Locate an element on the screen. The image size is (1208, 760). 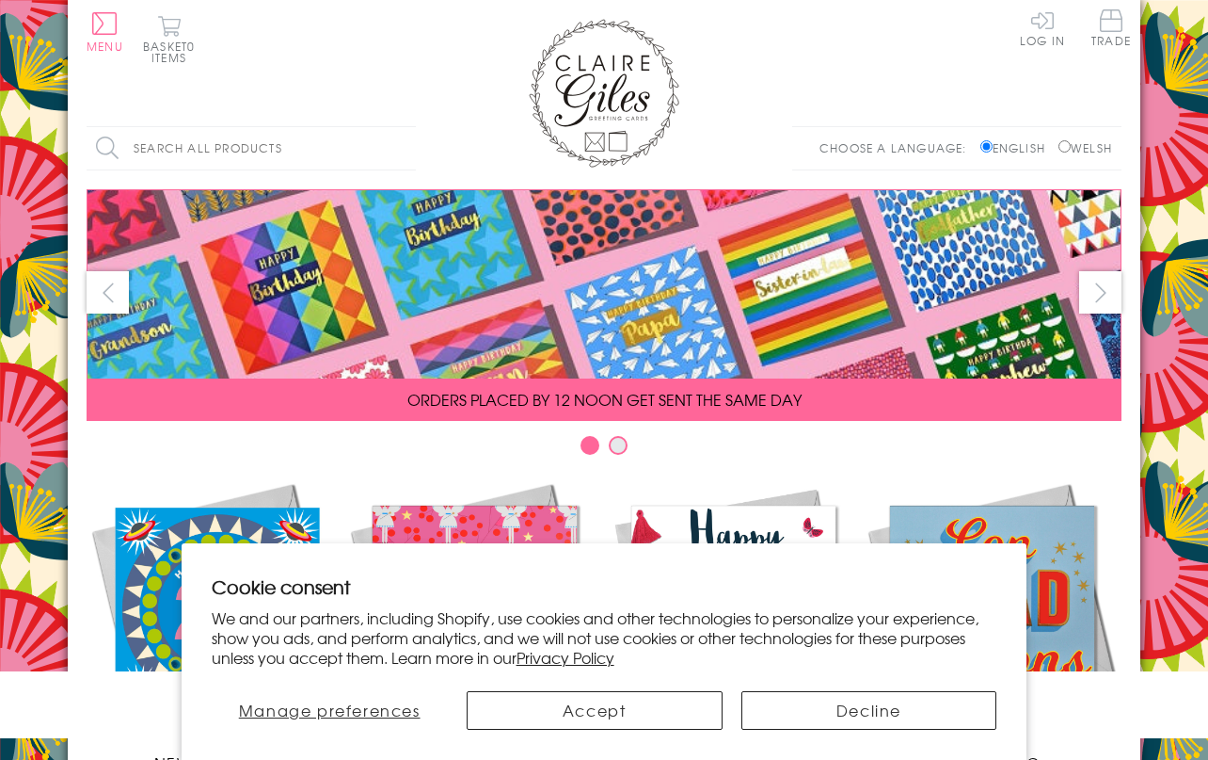
button: Manage preferences is located at coordinates (329, 710).